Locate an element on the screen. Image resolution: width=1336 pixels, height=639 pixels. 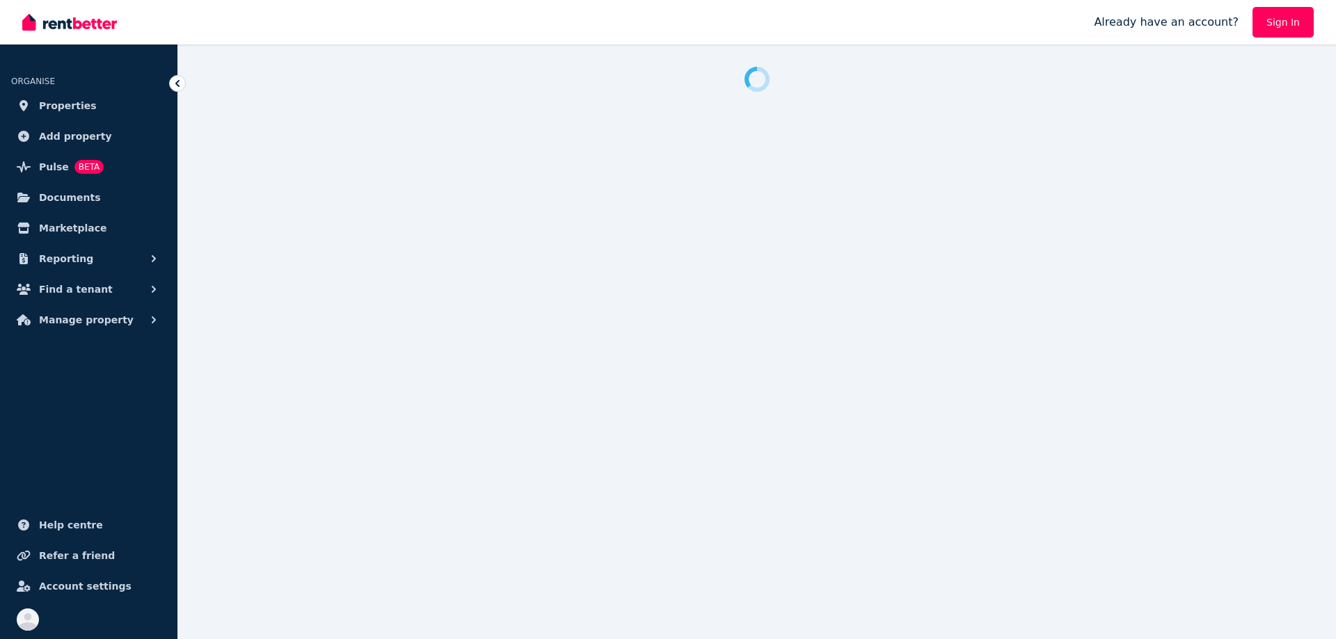
button: Manage property is located at coordinates (88, 320).